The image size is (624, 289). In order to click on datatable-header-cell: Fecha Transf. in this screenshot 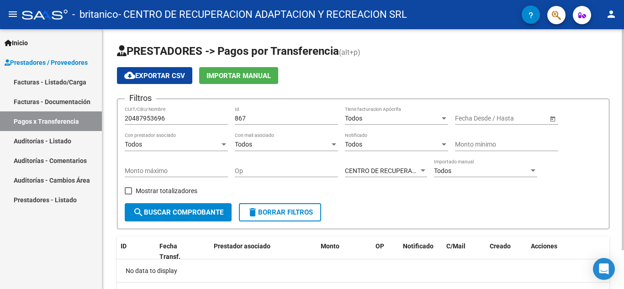, I will do `click(176, 252)`.